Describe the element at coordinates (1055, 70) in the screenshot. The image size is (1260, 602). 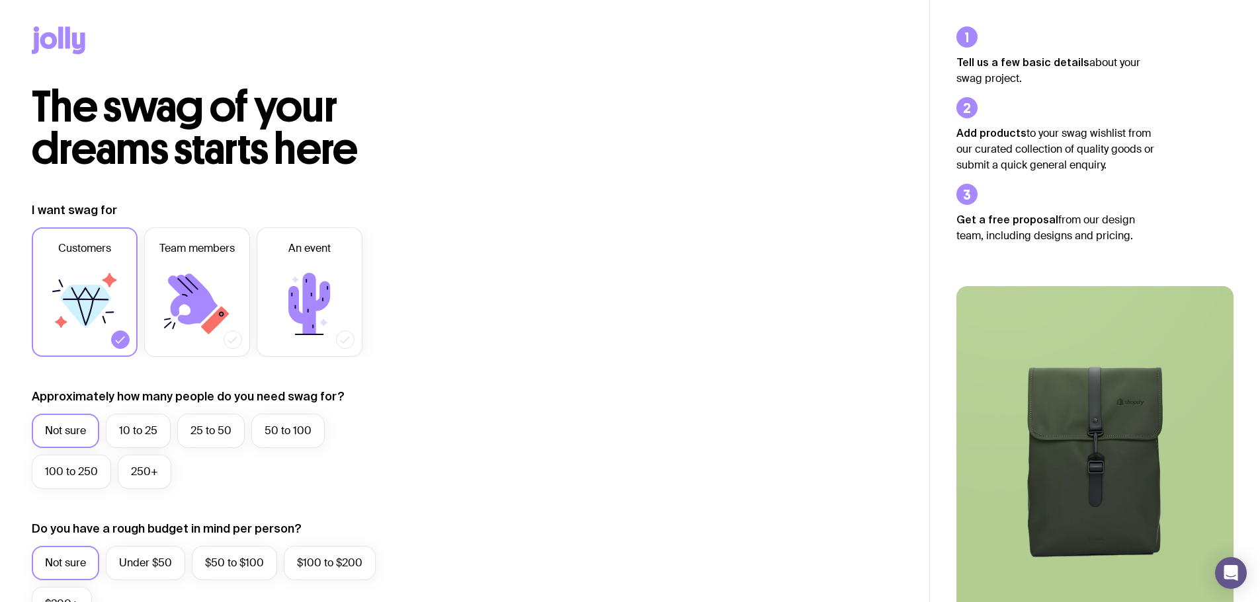
I see `p: about your swag project.` at that location.